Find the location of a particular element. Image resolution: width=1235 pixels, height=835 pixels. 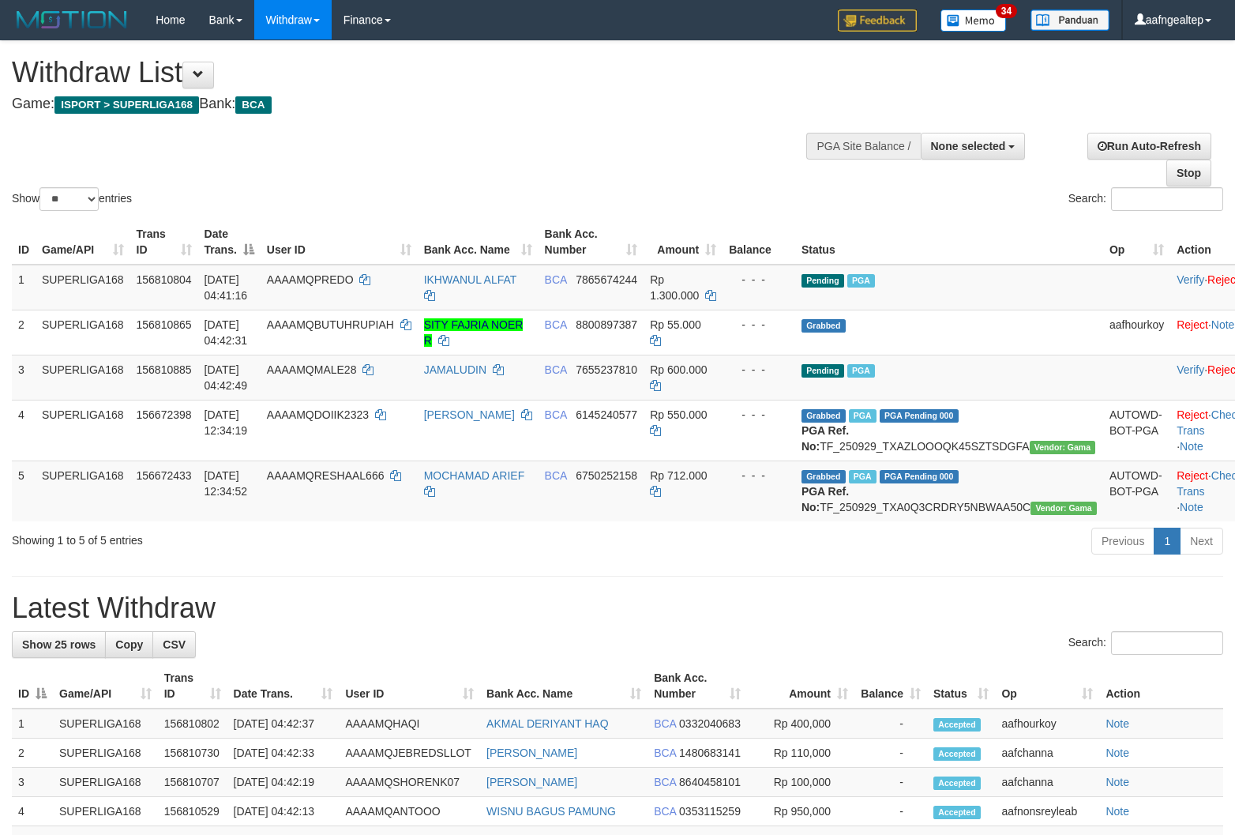

span: AAAAMQMALE28 is located at coordinates (312, 370).